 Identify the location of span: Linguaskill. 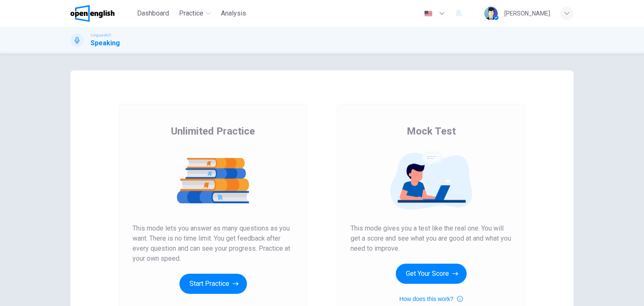
(101, 35).